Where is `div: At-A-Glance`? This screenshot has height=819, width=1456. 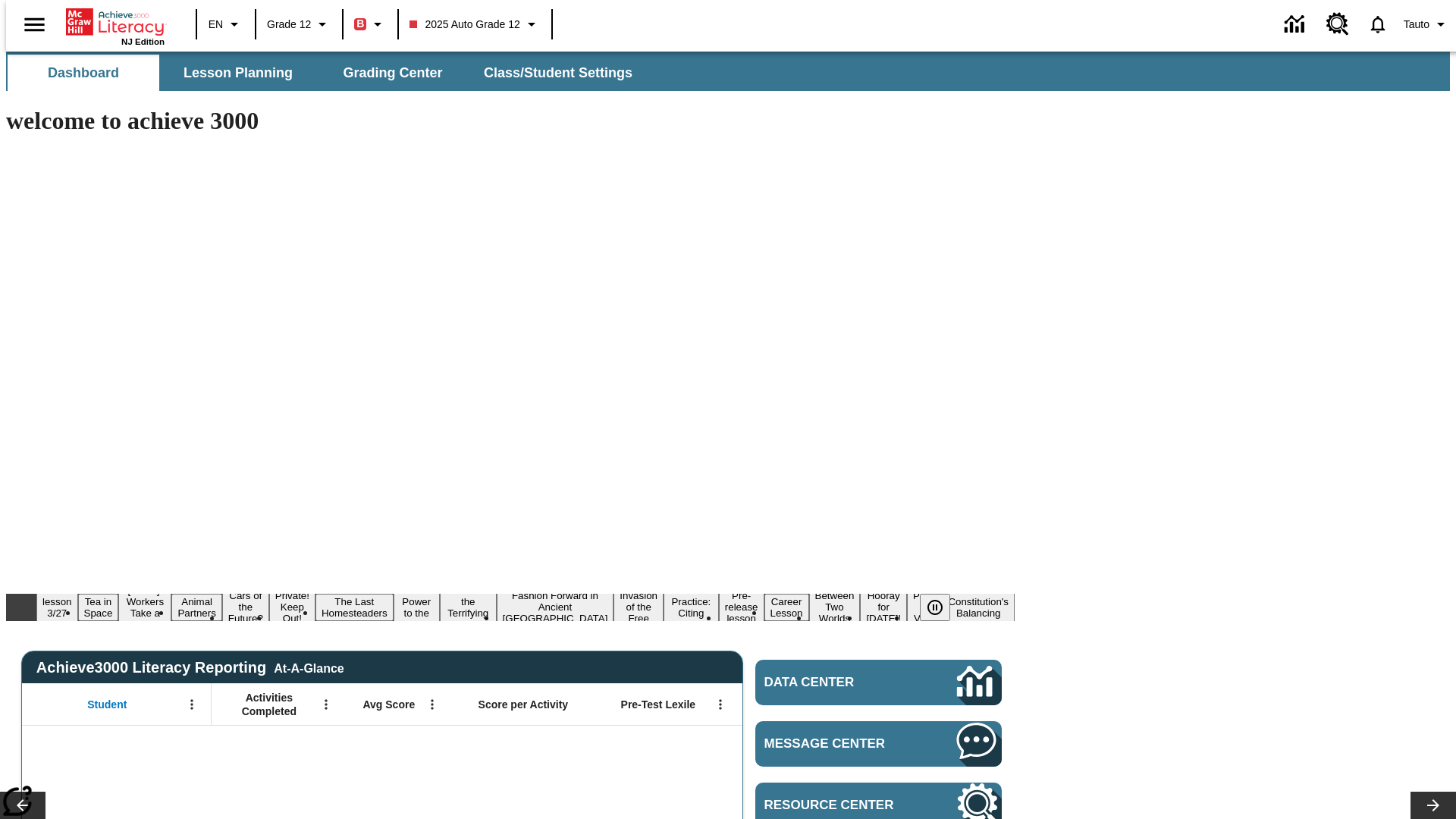
div: At-A-Glance is located at coordinates (309, 667).